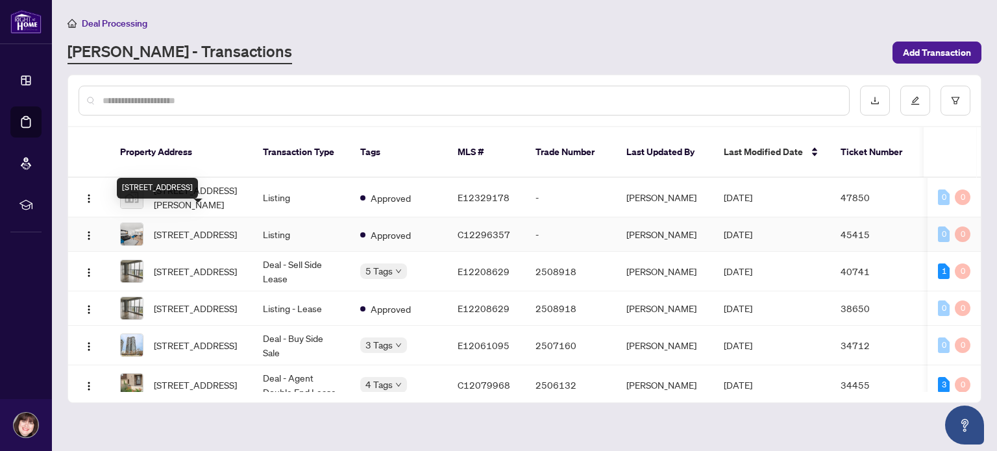  Describe the element at coordinates (944, 271) in the screenshot. I see `div: 1` at that location.